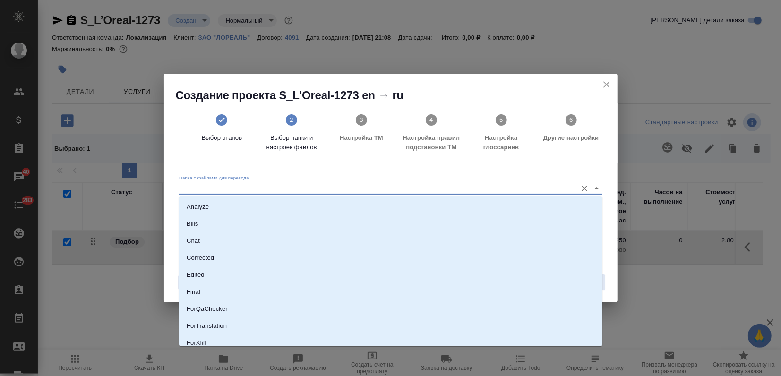 This screenshot has height=376, width=781. I want to click on text: 3, so click(361, 119).